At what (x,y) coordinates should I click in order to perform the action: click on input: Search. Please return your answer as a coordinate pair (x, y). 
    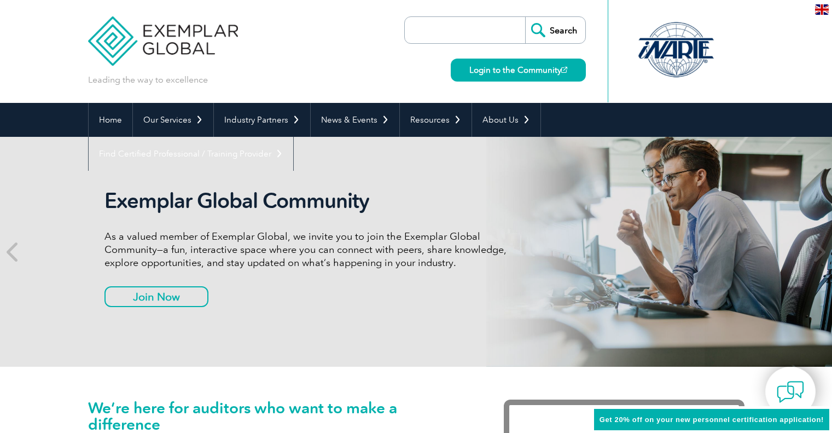
    Looking at the image, I should click on (555, 30).